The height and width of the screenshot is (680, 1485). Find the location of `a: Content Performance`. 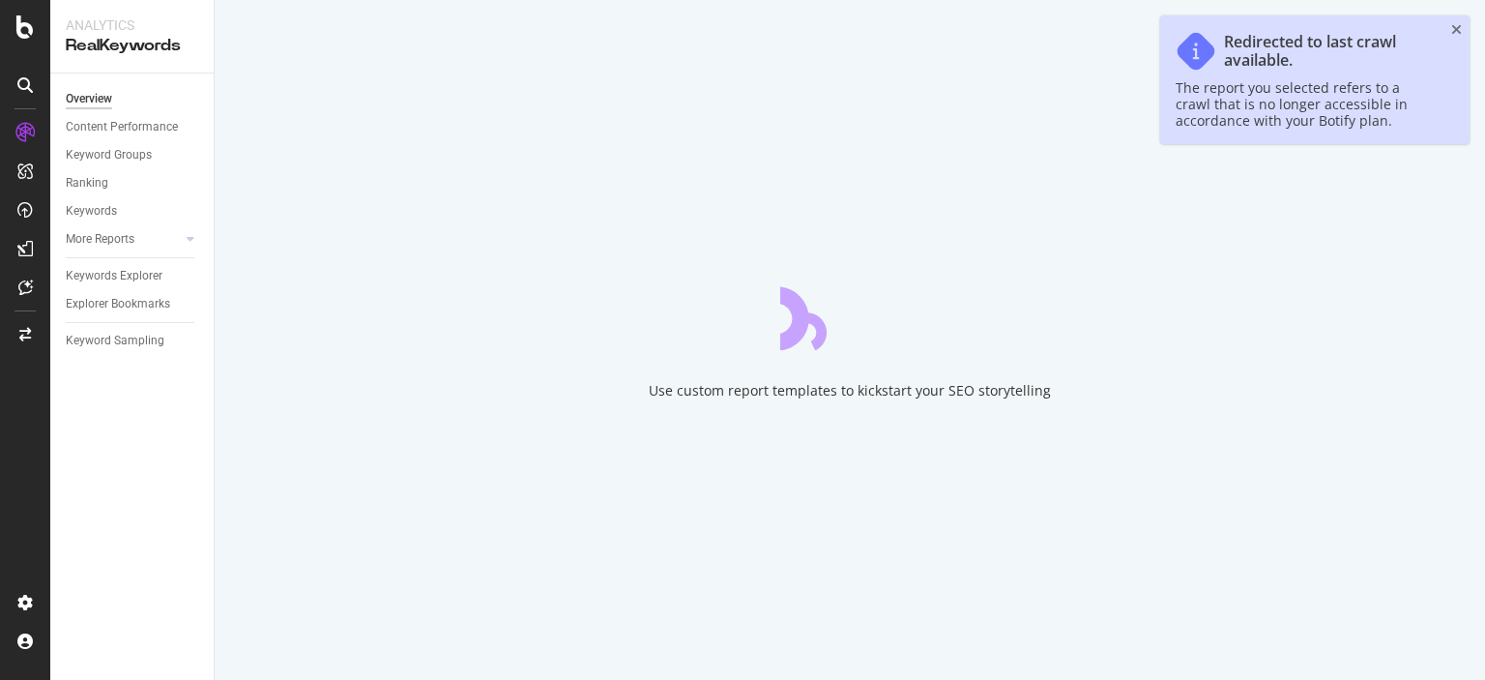

a: Content Performance is located at coordinates (132, 127).